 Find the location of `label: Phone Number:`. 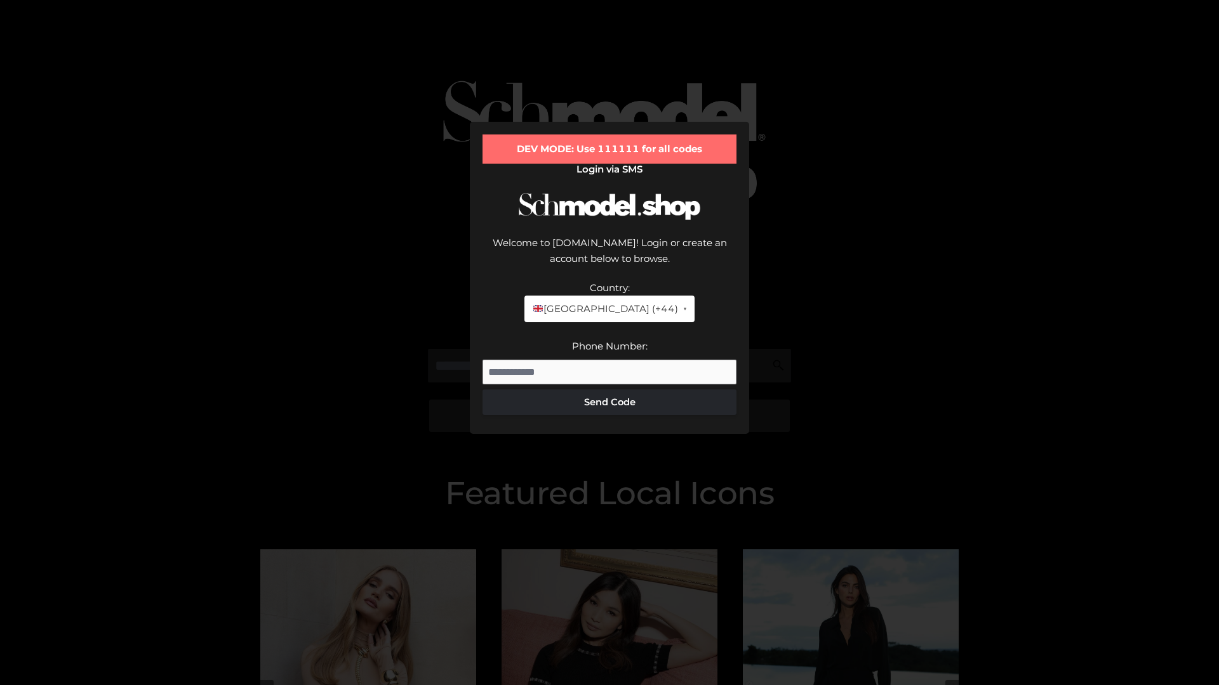

label: Phone Number: is located at coordinates (609, 346).